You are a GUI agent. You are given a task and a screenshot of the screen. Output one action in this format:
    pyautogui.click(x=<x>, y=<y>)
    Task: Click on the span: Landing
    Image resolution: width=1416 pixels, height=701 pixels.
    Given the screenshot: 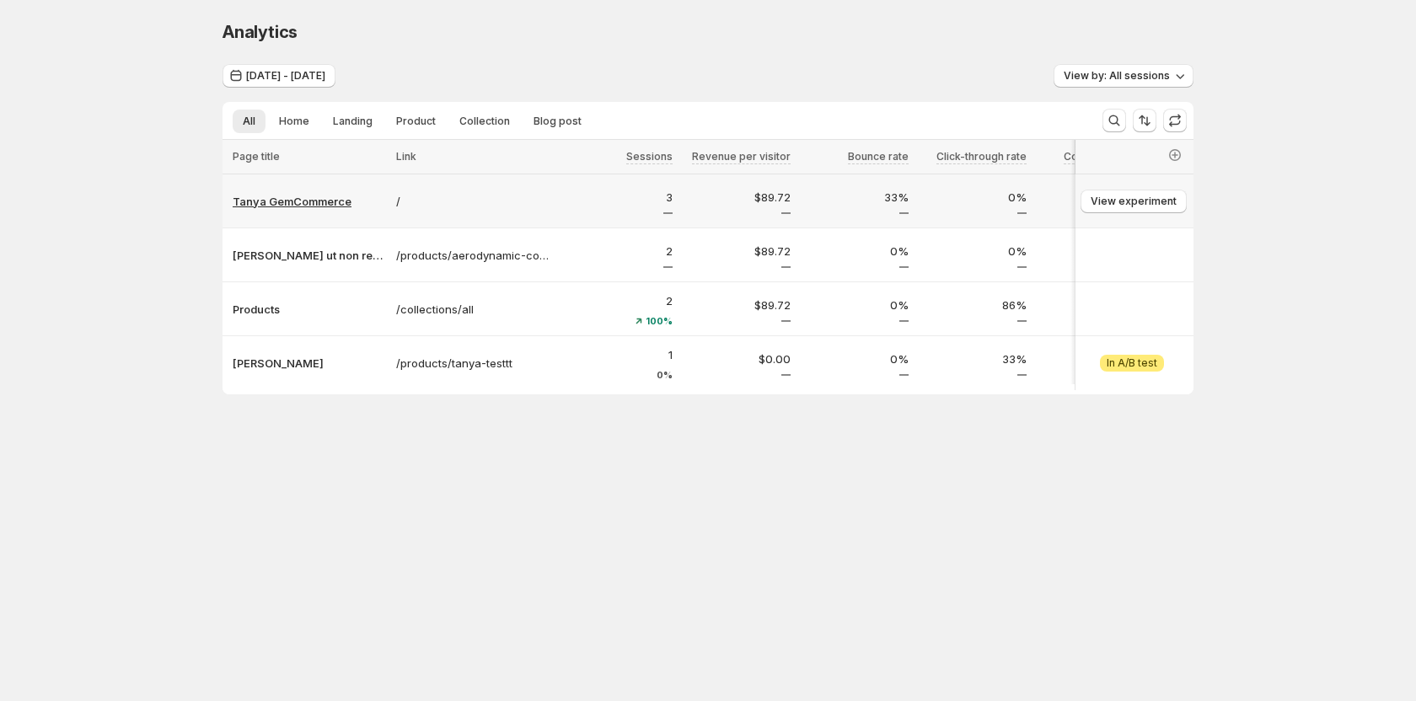 What is the action you would take?
    pyautogui.click(x=352, y=121)
    